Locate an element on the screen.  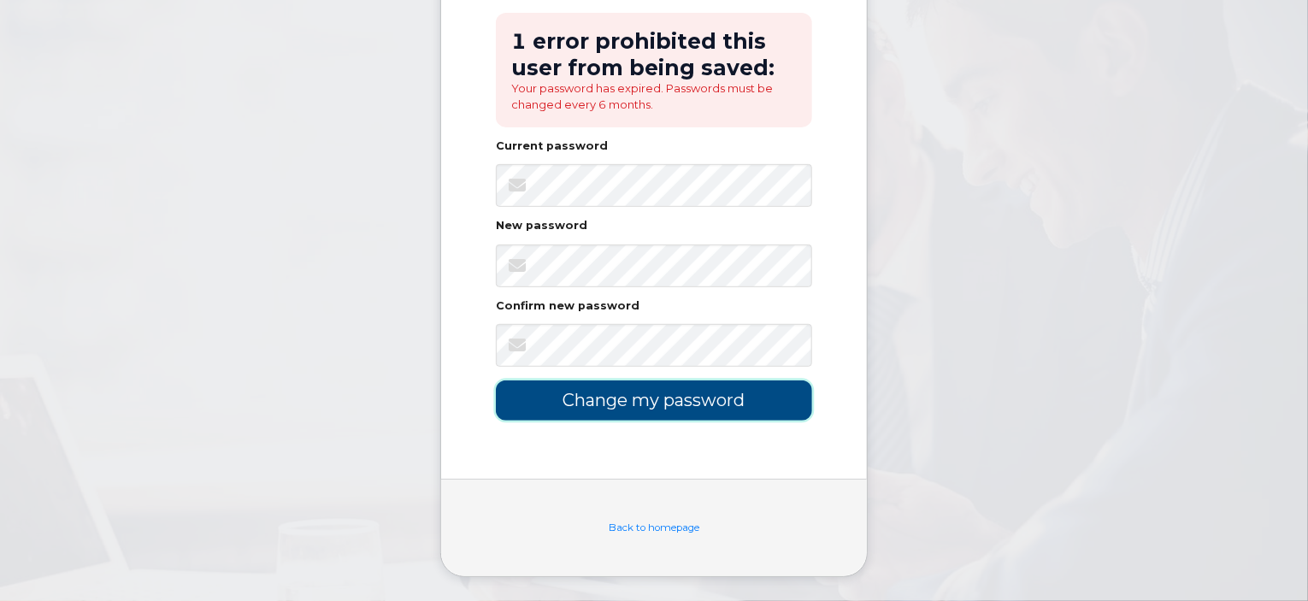
a: Back to homepage is located at coordinates (654, 527).